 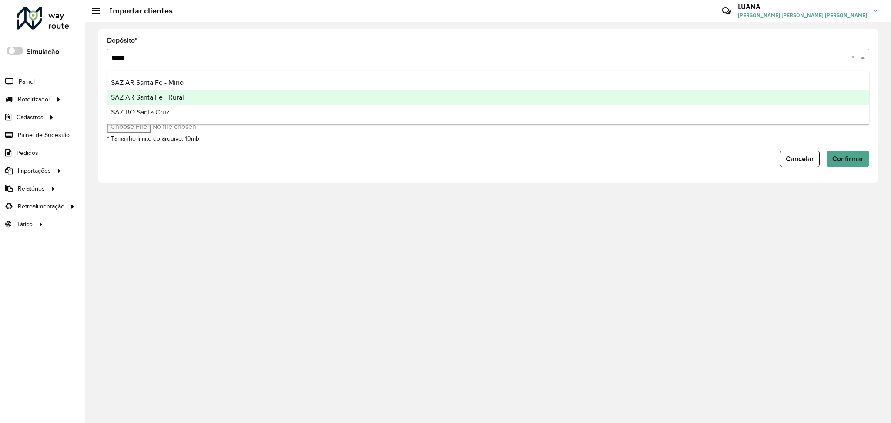 What do you see at coordinates (27, 81) in the screenshot?
I see `span: Painel` at bounding box center [27, 81].